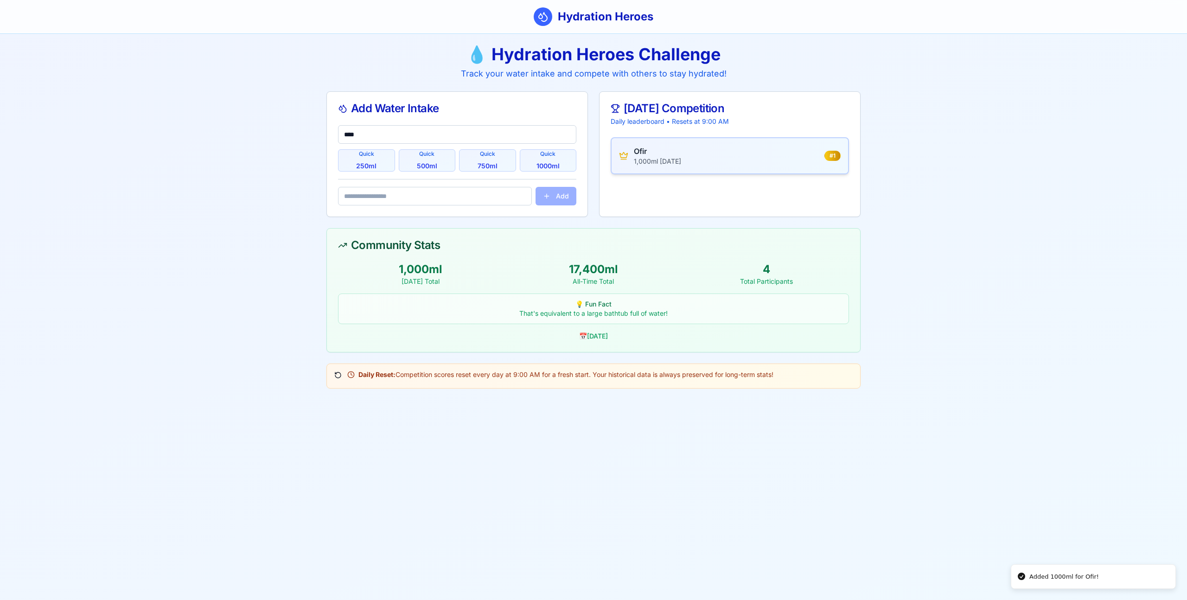 Image resolution: width=1187 pixels, height=600 pixels. I want to click on div: # 1, so click(832, 156).